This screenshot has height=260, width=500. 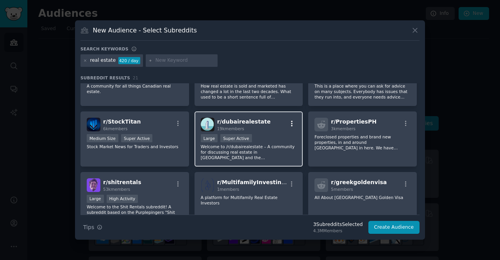 What do you see at coordinates (145, 30) in the screenshot?
I see `h3: New Audience - Select Subreddits` at bounding box center [145, 30].